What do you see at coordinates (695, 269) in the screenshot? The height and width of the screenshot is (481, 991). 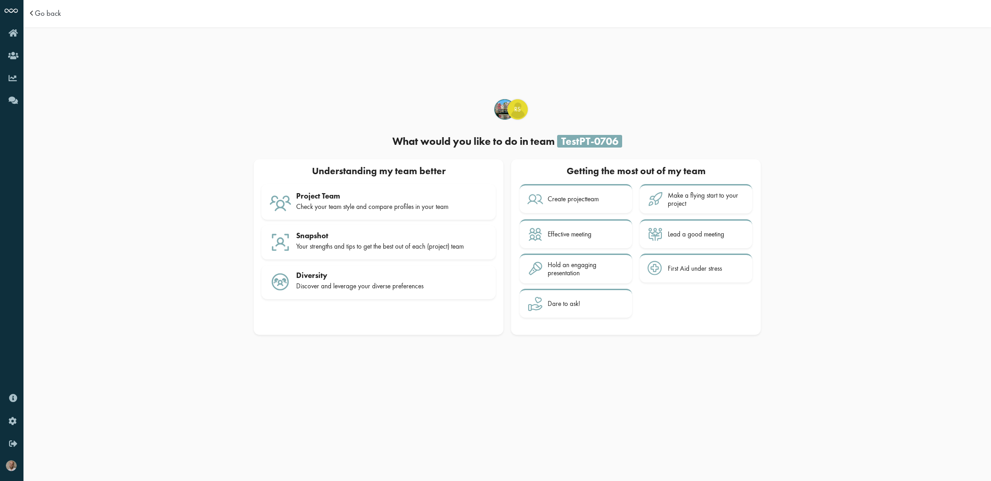 I see `div: First Aid under stress` at bounding box center [695, 269].